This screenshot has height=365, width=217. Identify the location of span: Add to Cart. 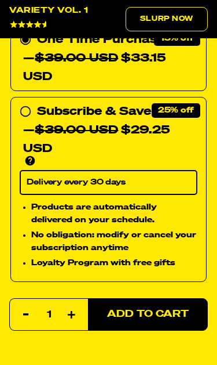
(148, 314).